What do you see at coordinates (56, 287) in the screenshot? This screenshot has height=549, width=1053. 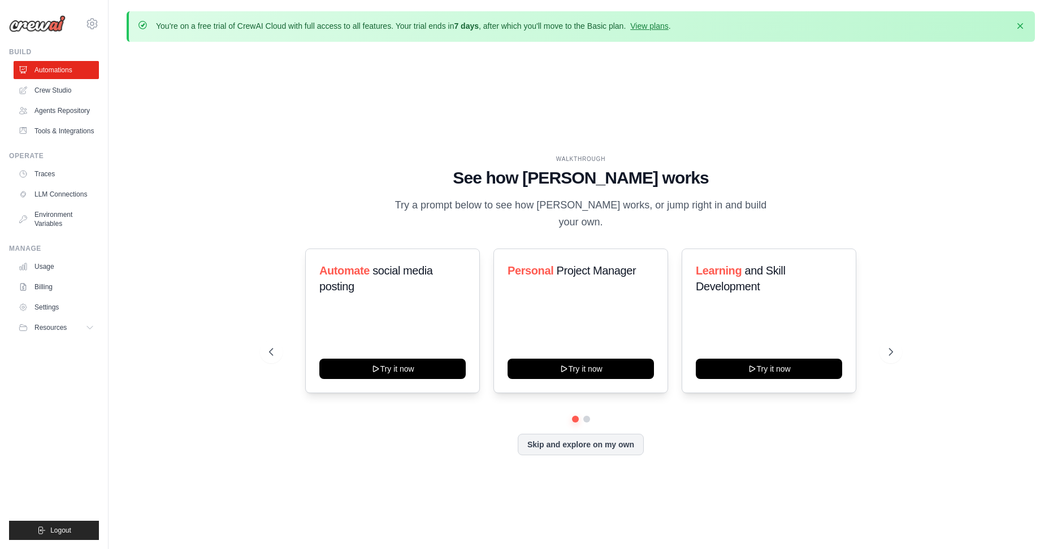 I see `a: Billing` at bounding box center [56, 287].